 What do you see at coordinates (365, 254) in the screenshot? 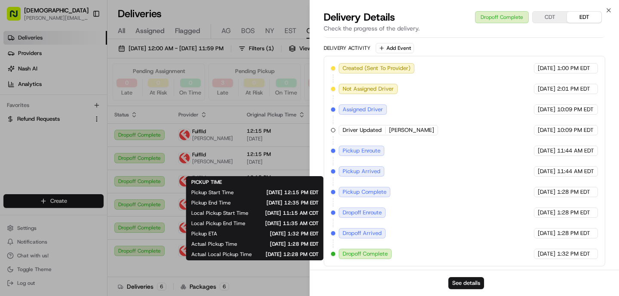
I see `span: Dropoff Complete` at bounding box center [365, 254].